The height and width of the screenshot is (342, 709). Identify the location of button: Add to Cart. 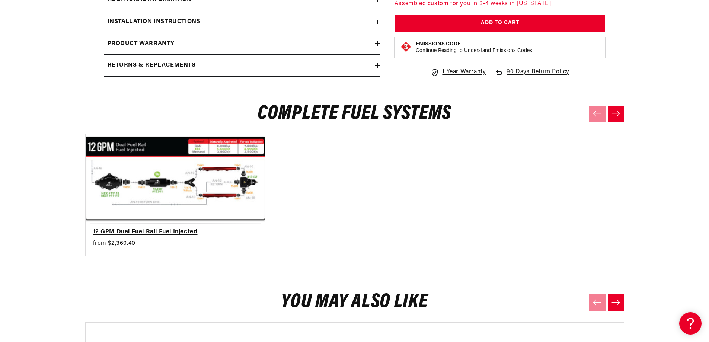
(500, 23).